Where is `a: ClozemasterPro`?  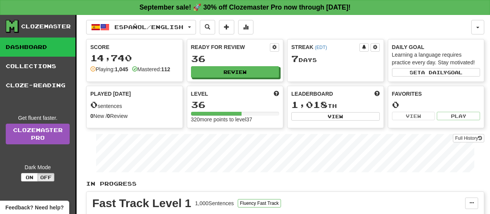
a: ClozemasterPro is located at coordinates (37, 134).